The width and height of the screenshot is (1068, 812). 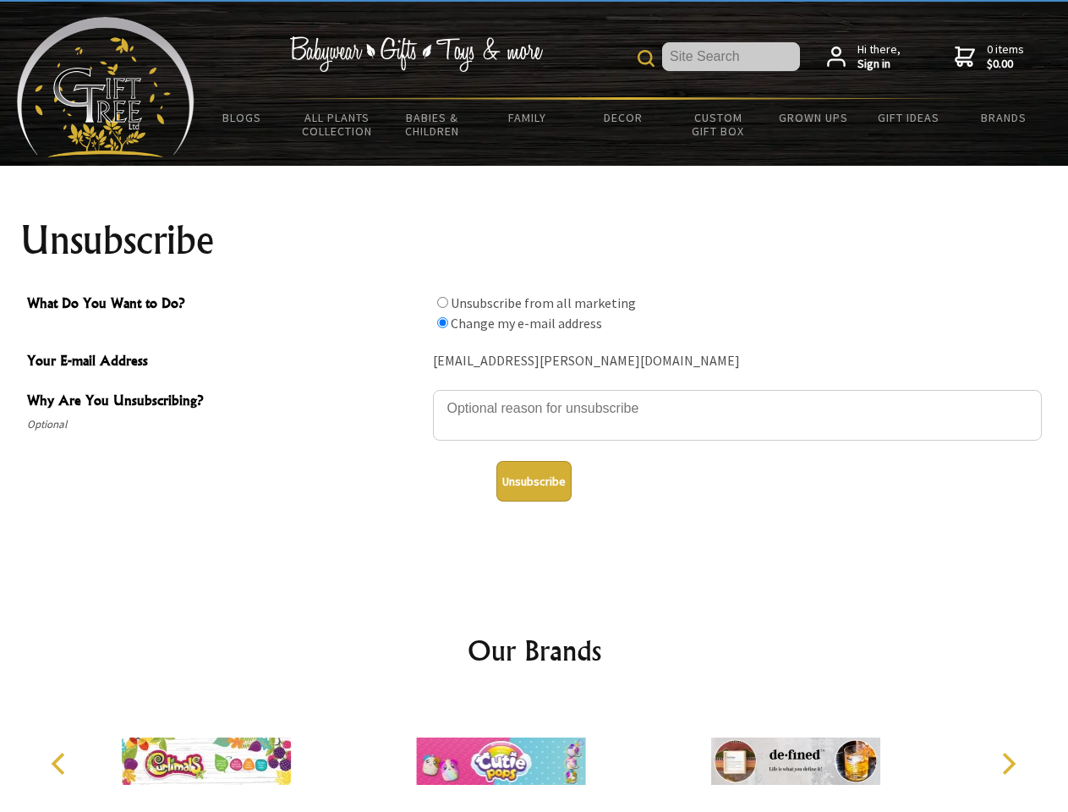 What do you see at coordinates (535, 240) in the screenshot?
I see `h1: Unsubscribe` at bounding box center [535, 240].